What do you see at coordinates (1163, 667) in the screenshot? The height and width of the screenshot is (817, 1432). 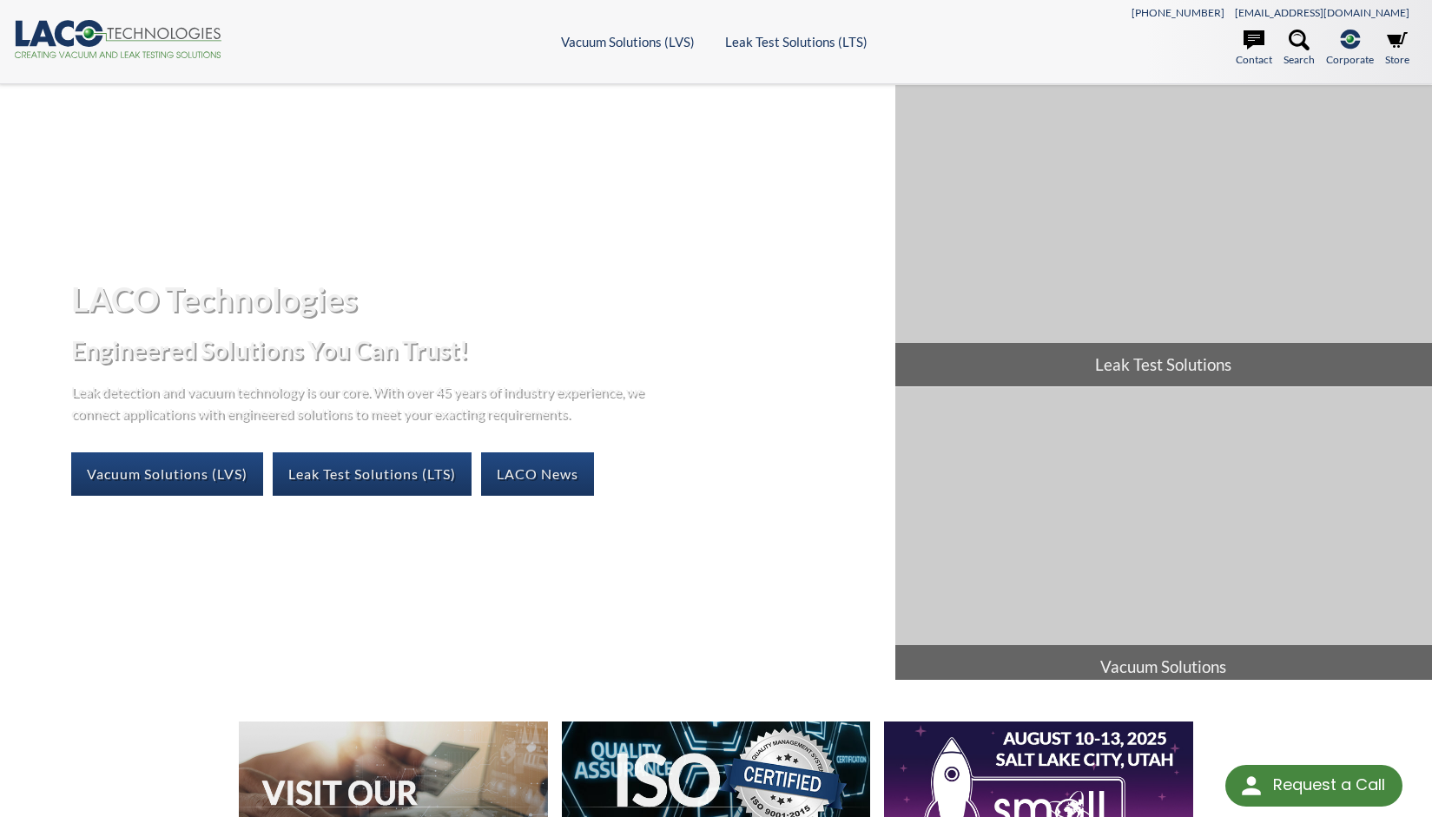 I see `span: Vacuum Solutions` at bounding box center [1163, 667].